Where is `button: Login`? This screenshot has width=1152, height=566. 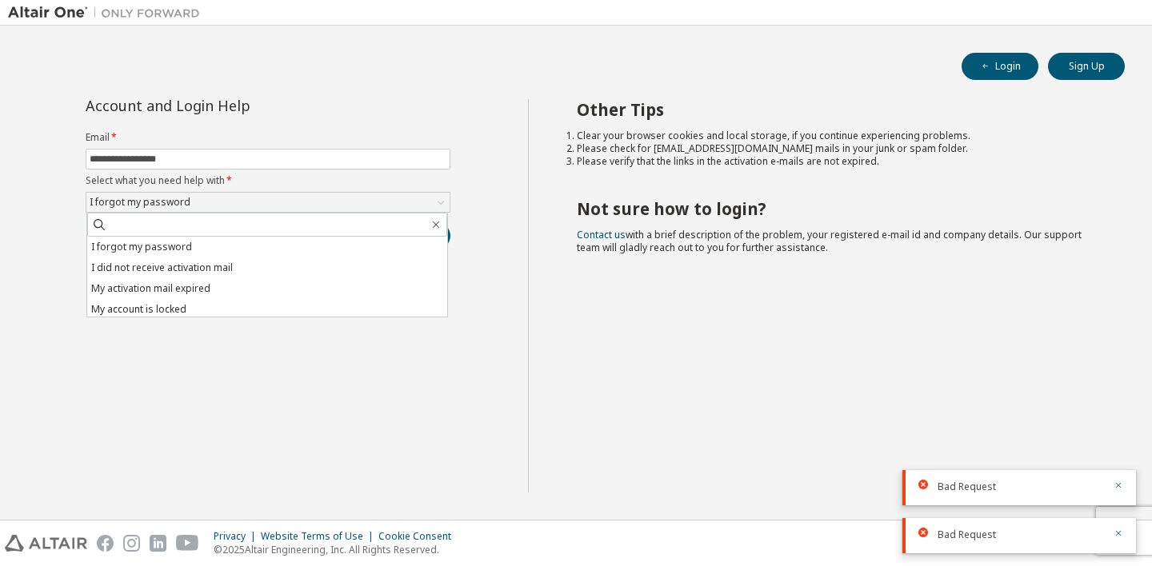
button: Login is located at coordinates (1000, 66).